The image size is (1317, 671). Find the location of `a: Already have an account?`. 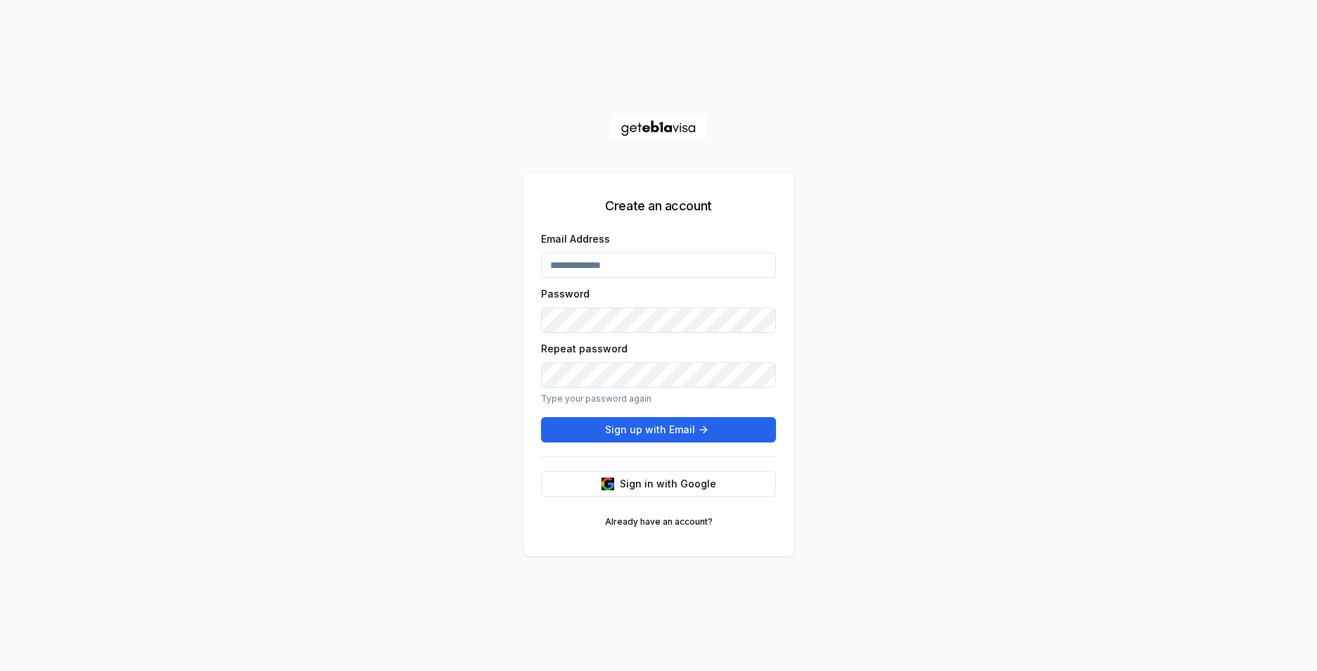

a: Already have an account? is located at coordinates (659, 522).